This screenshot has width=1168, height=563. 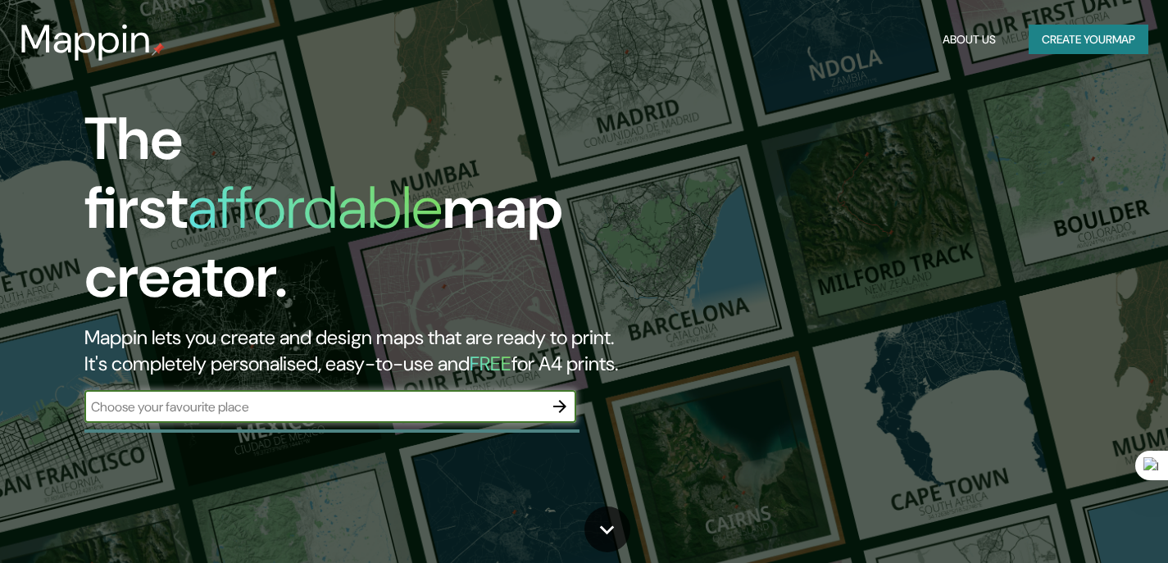 What do you see at coordinates (158, 49) in the screenshot?
I see `img: mappin-pin` at bounding box center [158, 49].